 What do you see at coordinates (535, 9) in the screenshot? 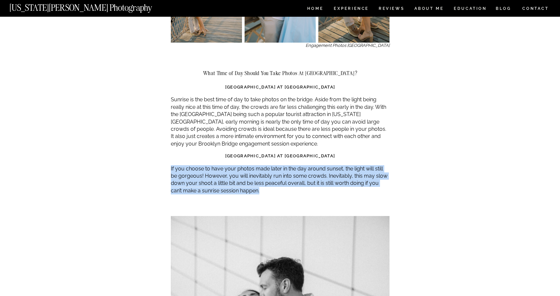
I see `a: CONTACT` at bounding box center [535, 9].